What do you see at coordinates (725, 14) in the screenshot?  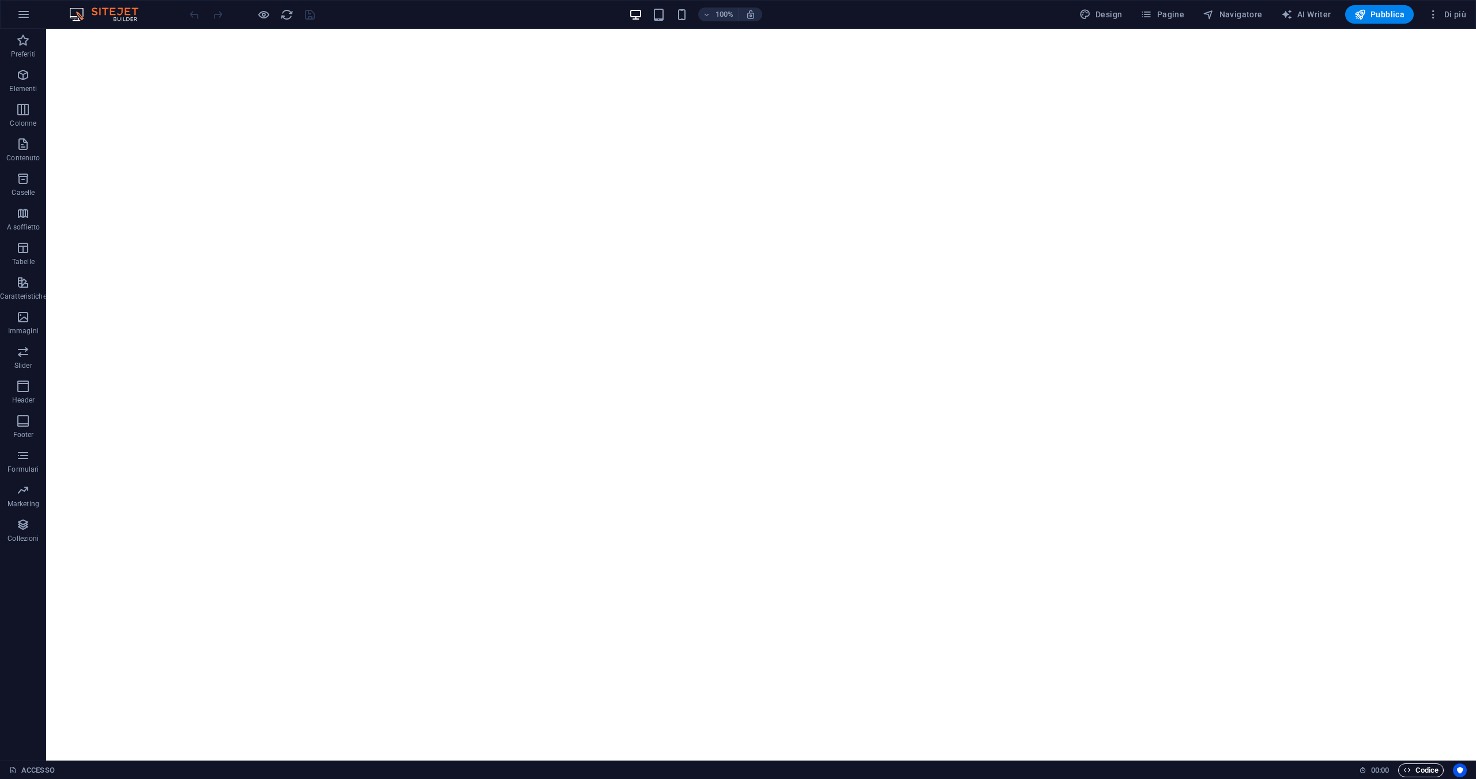 I see `h6: 100%` at bounding box center [725, 14].